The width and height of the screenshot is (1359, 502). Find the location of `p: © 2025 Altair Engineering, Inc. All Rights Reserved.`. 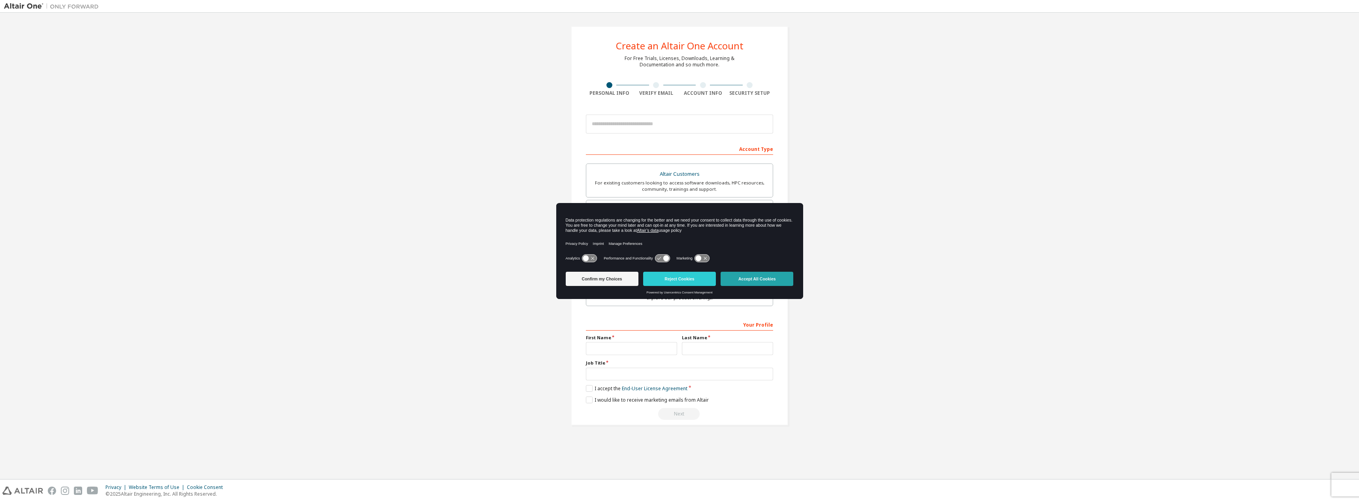

p: © 2025 Altair Engineering, Inc. All Rights Reserved. is located at coordinates (166, 494).